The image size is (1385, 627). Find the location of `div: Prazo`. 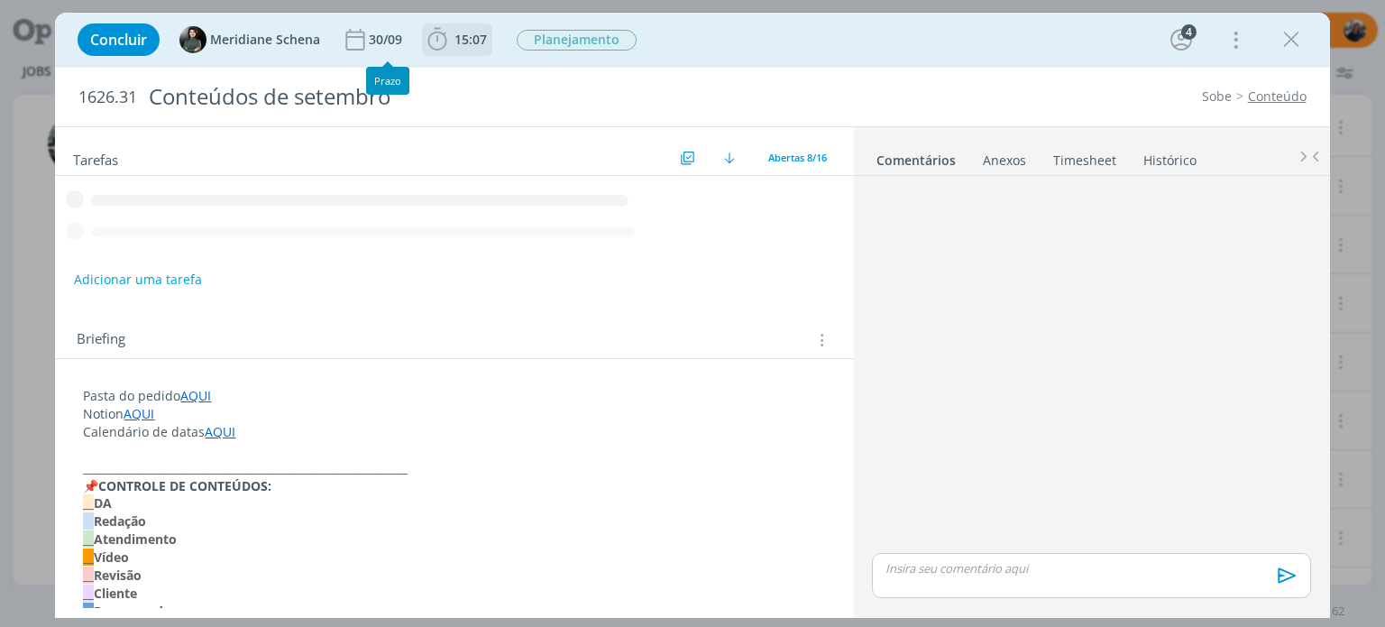

div: Prazo is located at coordinates (388, 80).